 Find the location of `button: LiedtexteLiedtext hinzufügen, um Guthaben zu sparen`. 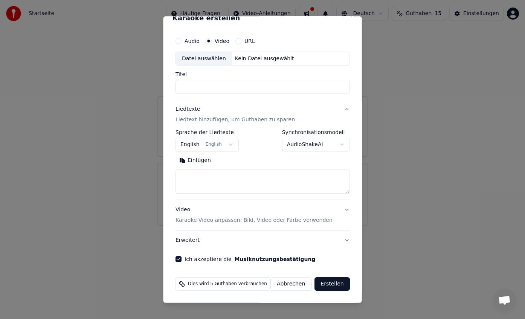

button: LiedtexteLiedtext hinzufügen, um Guthaben zu sparen is located at coordinates (262, 114).